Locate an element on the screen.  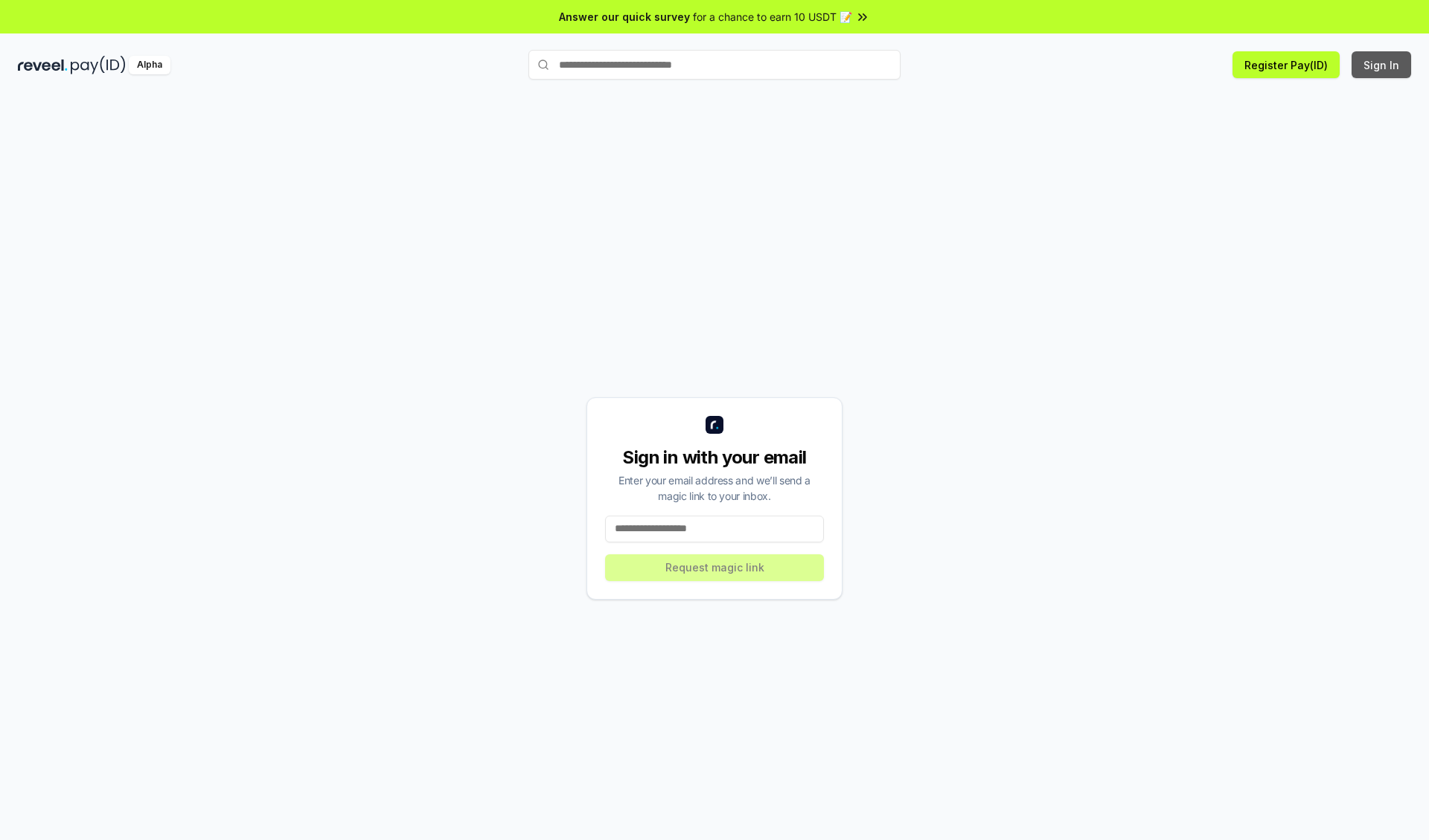
button: Register Pay(ID) is located at coordinates (1286, 65).